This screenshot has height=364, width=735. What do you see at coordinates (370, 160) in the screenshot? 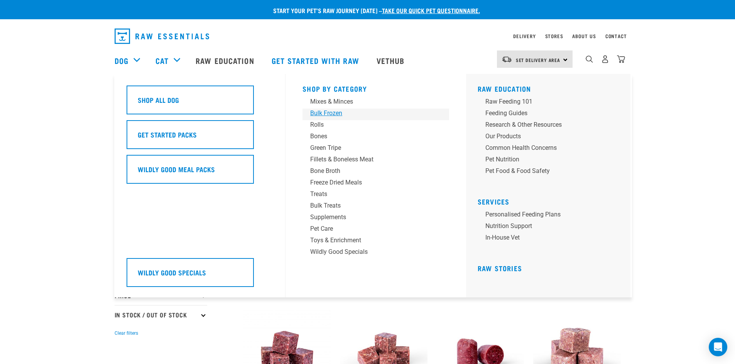
I see `div: Fillets & Boneless Meat` at bounding box center [370, 160].